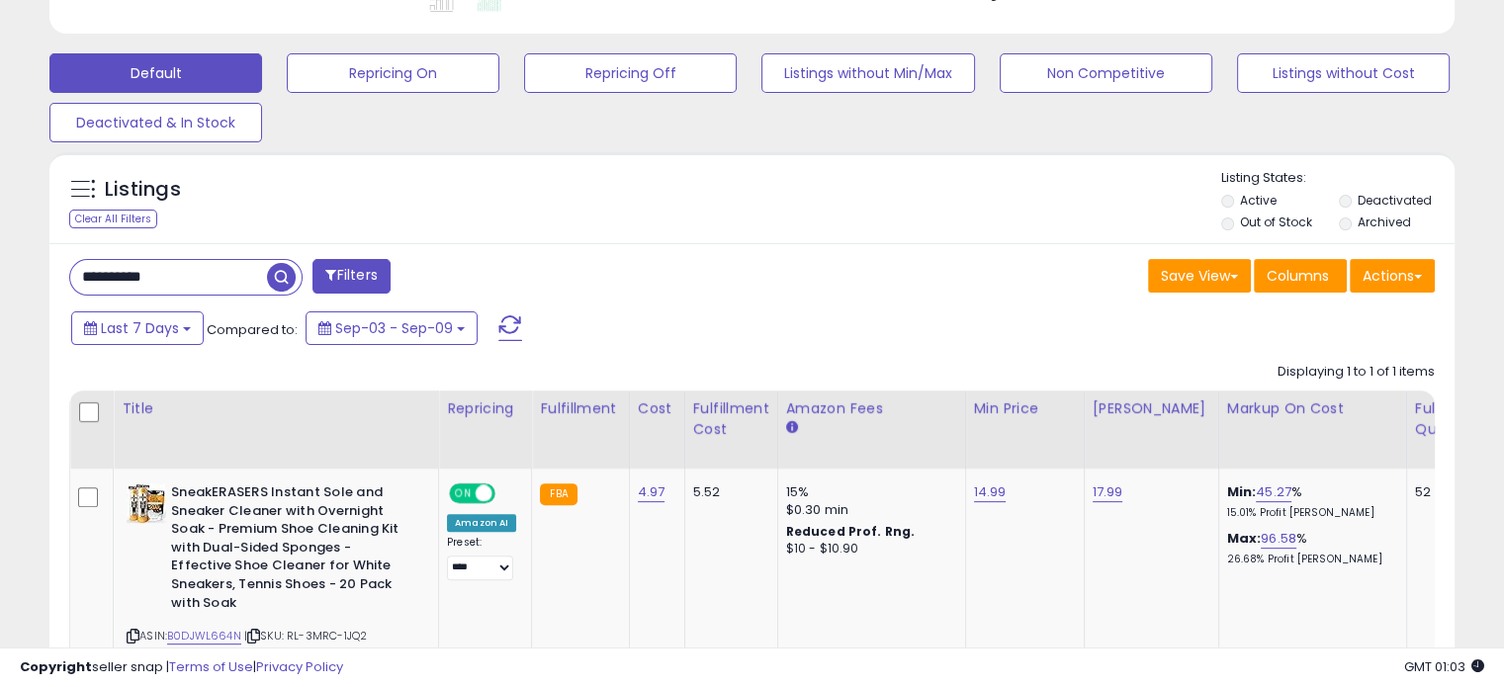 This screenshot has width=1504, height=687. Describe the element at coordinates (728, 492) in the screenshot. I see `div: 5.52` at that location.